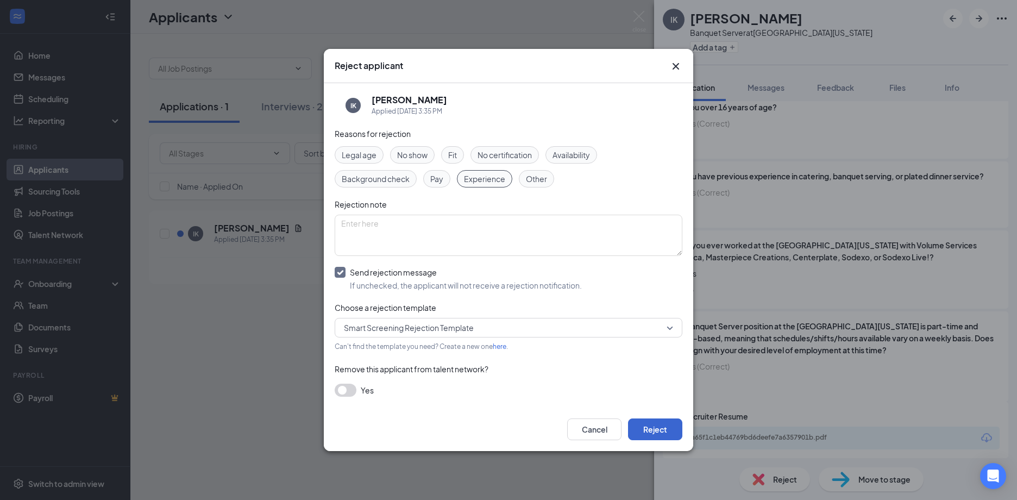  I want to click on span: Reasons for rejection, so click(373, 134).